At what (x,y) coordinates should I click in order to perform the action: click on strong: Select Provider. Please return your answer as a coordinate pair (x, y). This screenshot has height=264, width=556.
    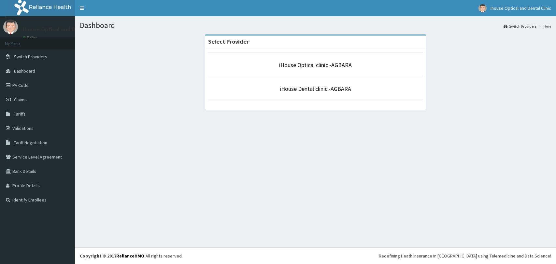
    Looking at the image, I should click on (228, 41).